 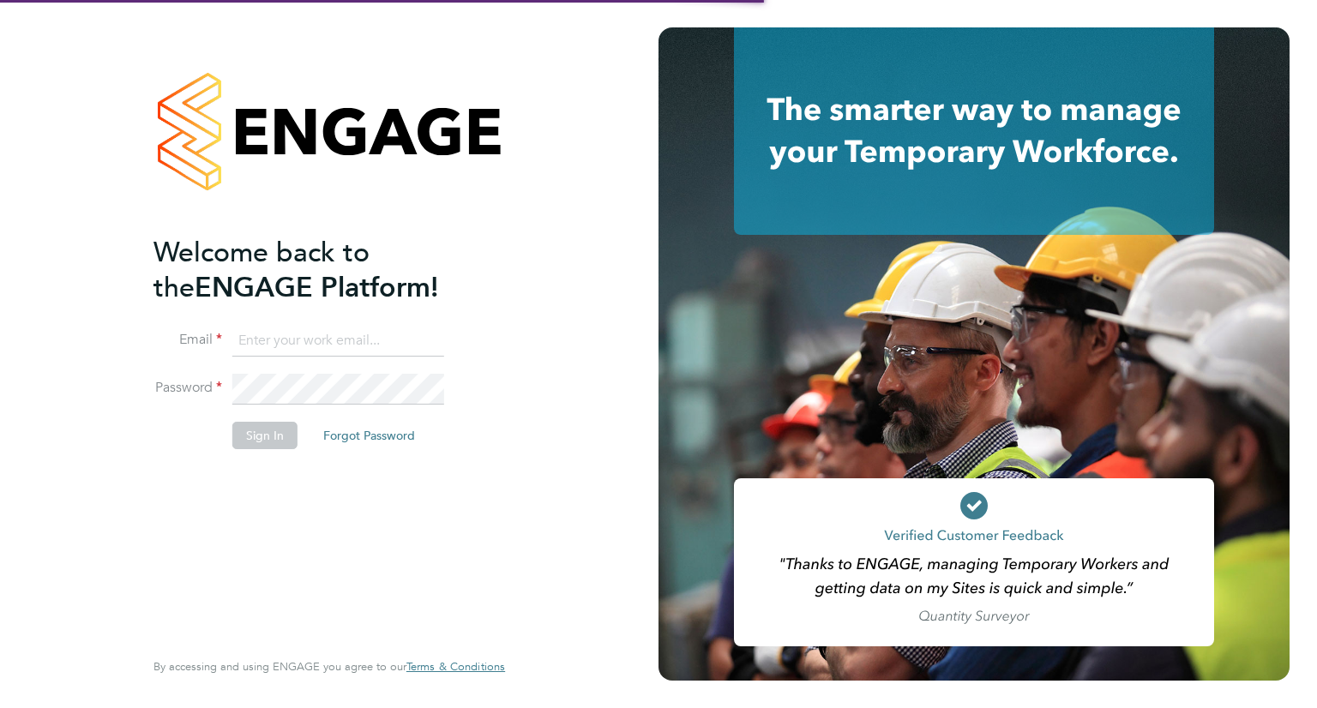 What do you see at coordinates (329, 666) in the screenshot?
I see `span: By accessing and using ENGAGE you agree to our` at bounding box center [329, 666].